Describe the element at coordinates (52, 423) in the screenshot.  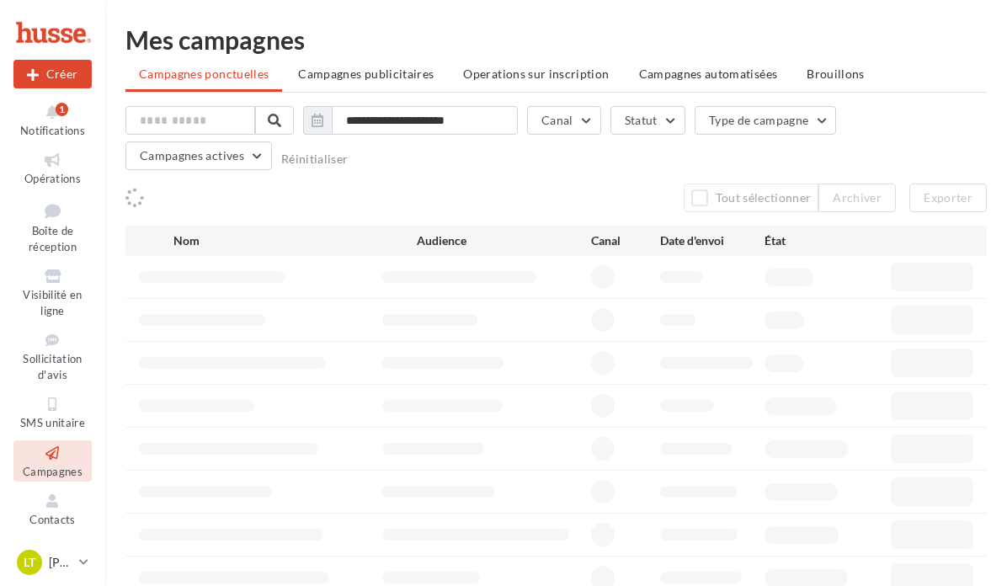
I see `span: SMS unitaire` at that location.